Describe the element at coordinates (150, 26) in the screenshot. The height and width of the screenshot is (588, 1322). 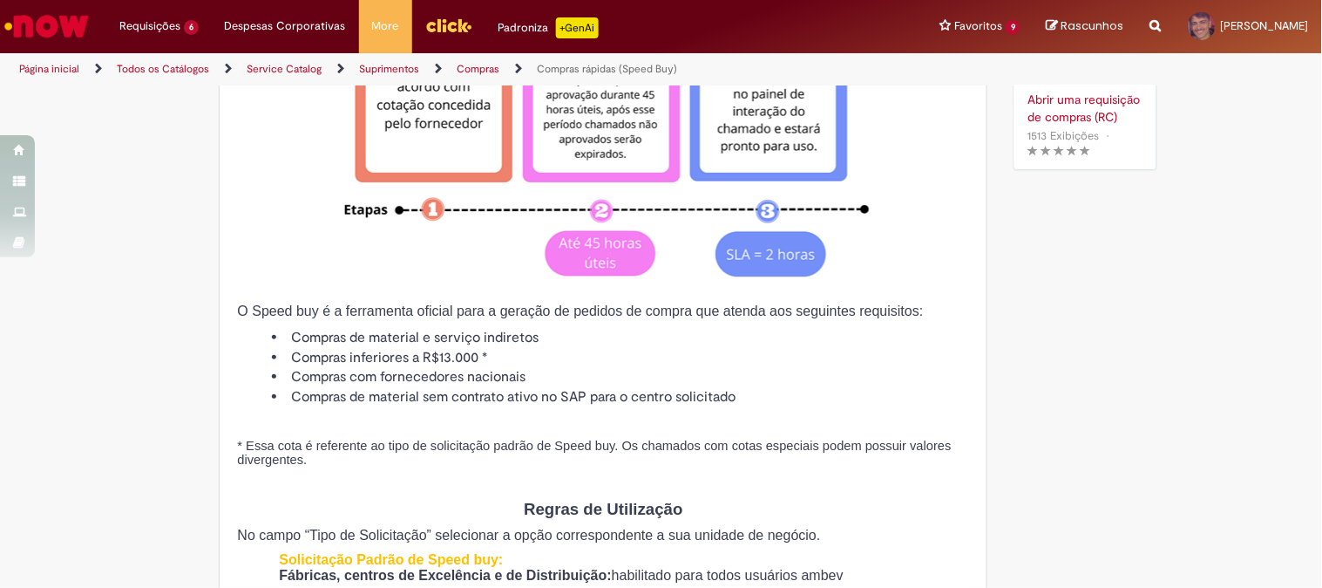
I see `span: Requisições` at that location.